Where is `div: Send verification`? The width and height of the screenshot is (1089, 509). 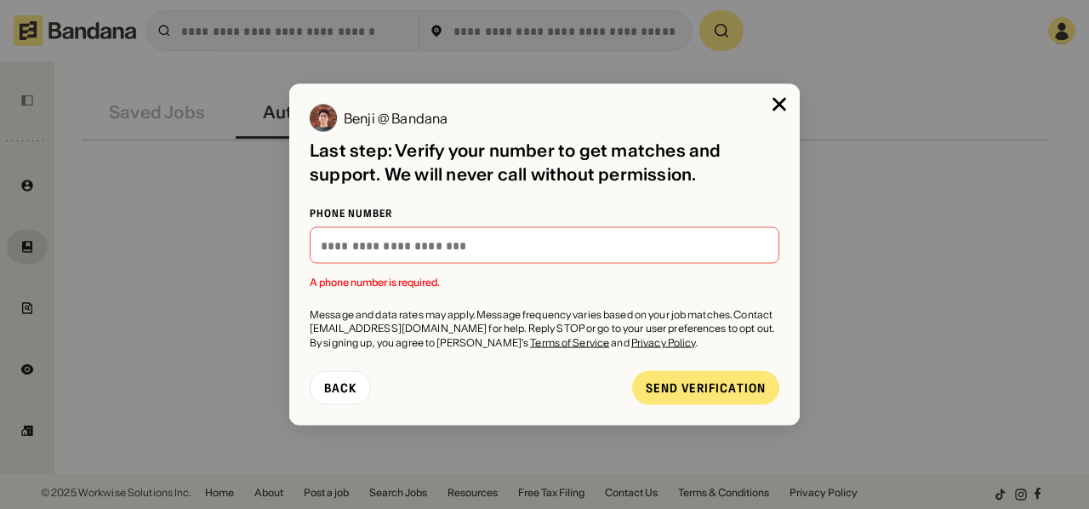
div: Send verification is located at coordinates (705, 387).